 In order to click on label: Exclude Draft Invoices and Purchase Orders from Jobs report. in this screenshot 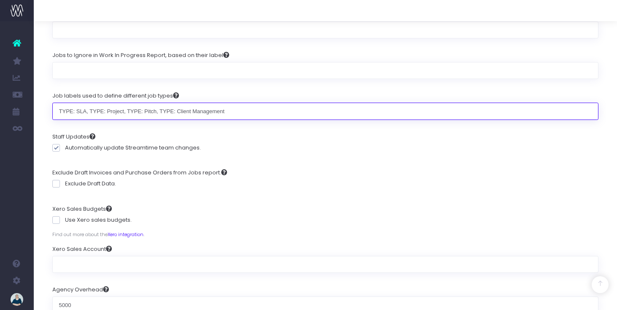, I will do `click(140, 173)`.